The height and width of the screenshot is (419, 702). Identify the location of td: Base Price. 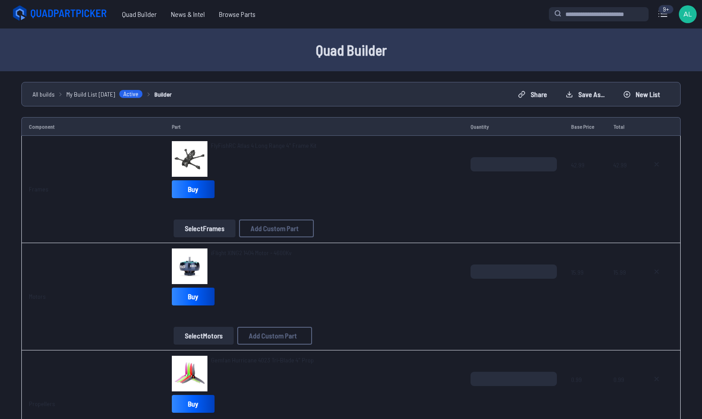
(586, 126).